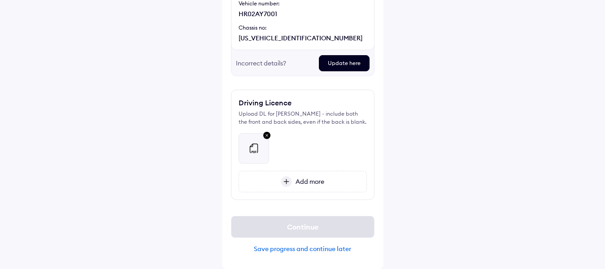  I want to click on div: HR02AY7001, so click(303, 14).